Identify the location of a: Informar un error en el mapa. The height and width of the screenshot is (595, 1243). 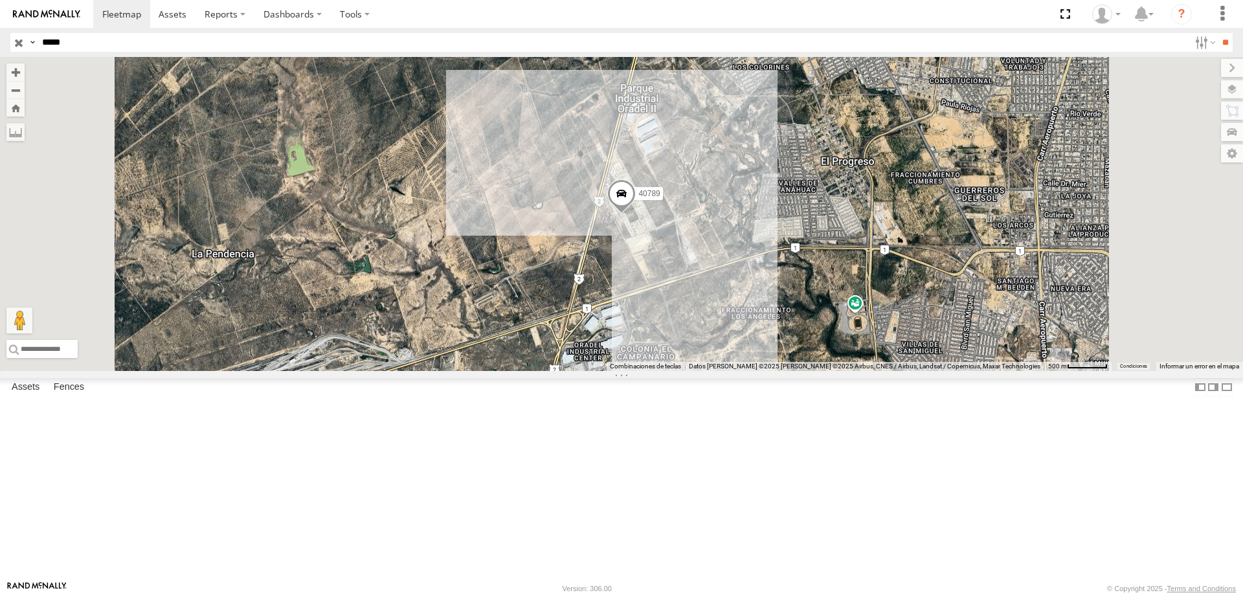
(1199, 366).